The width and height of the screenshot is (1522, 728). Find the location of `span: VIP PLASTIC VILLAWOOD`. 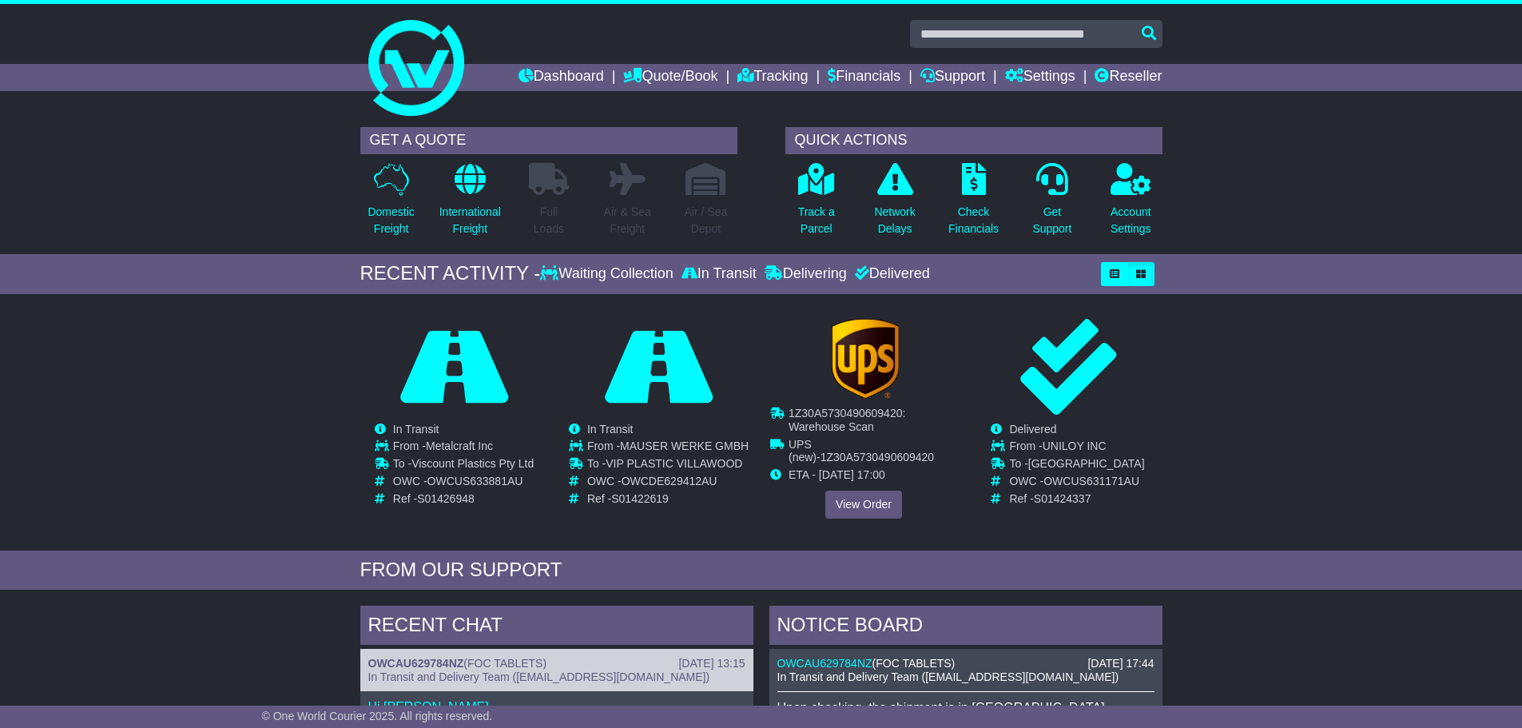

span: VIP PLASTIC VILLAWOOD is located at coordinates (673, 463).